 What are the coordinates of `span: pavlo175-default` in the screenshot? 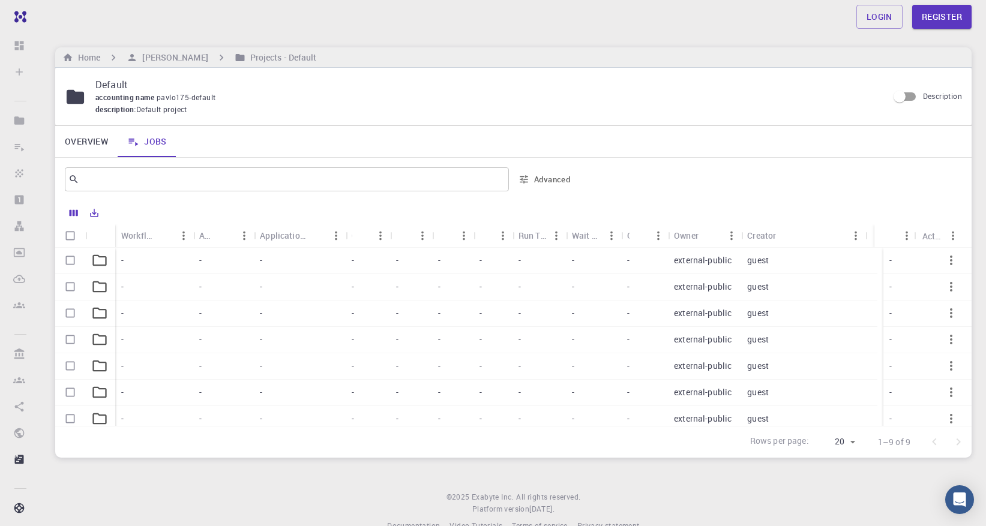 It's located at (188, 97).